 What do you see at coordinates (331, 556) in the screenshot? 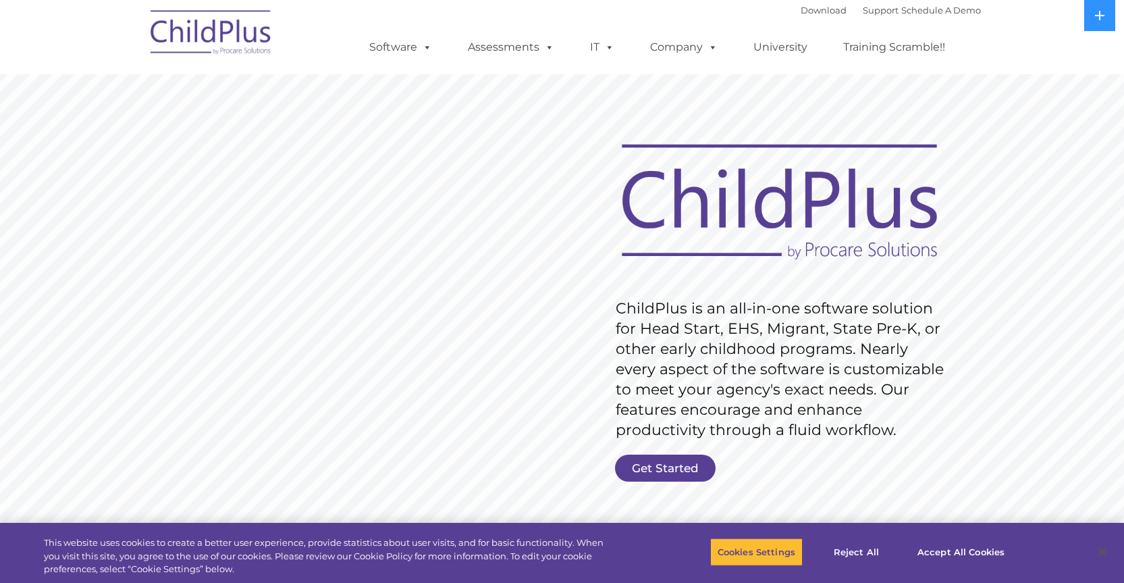
I see `div: This website uses cookies to create a better user experience, provide statistics about user visit...` at bounding box center [331, 556].